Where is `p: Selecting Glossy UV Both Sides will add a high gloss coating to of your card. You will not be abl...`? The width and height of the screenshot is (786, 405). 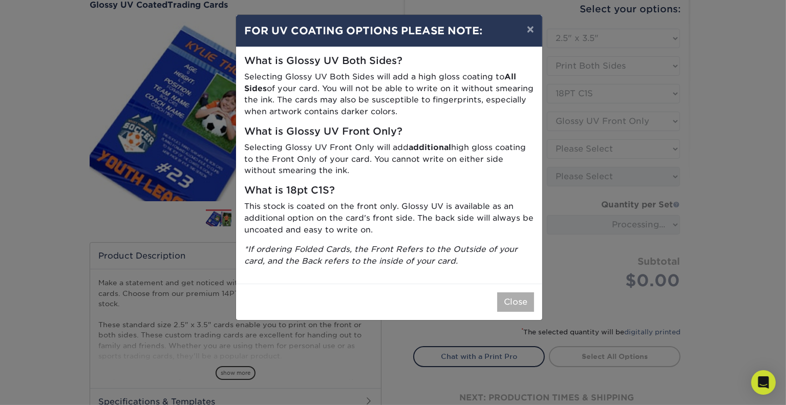 p: Selecting Glossy UV Both Sides will add a high gloss coating to of your card. You will not be abl... is located at coordinates (389, 94).